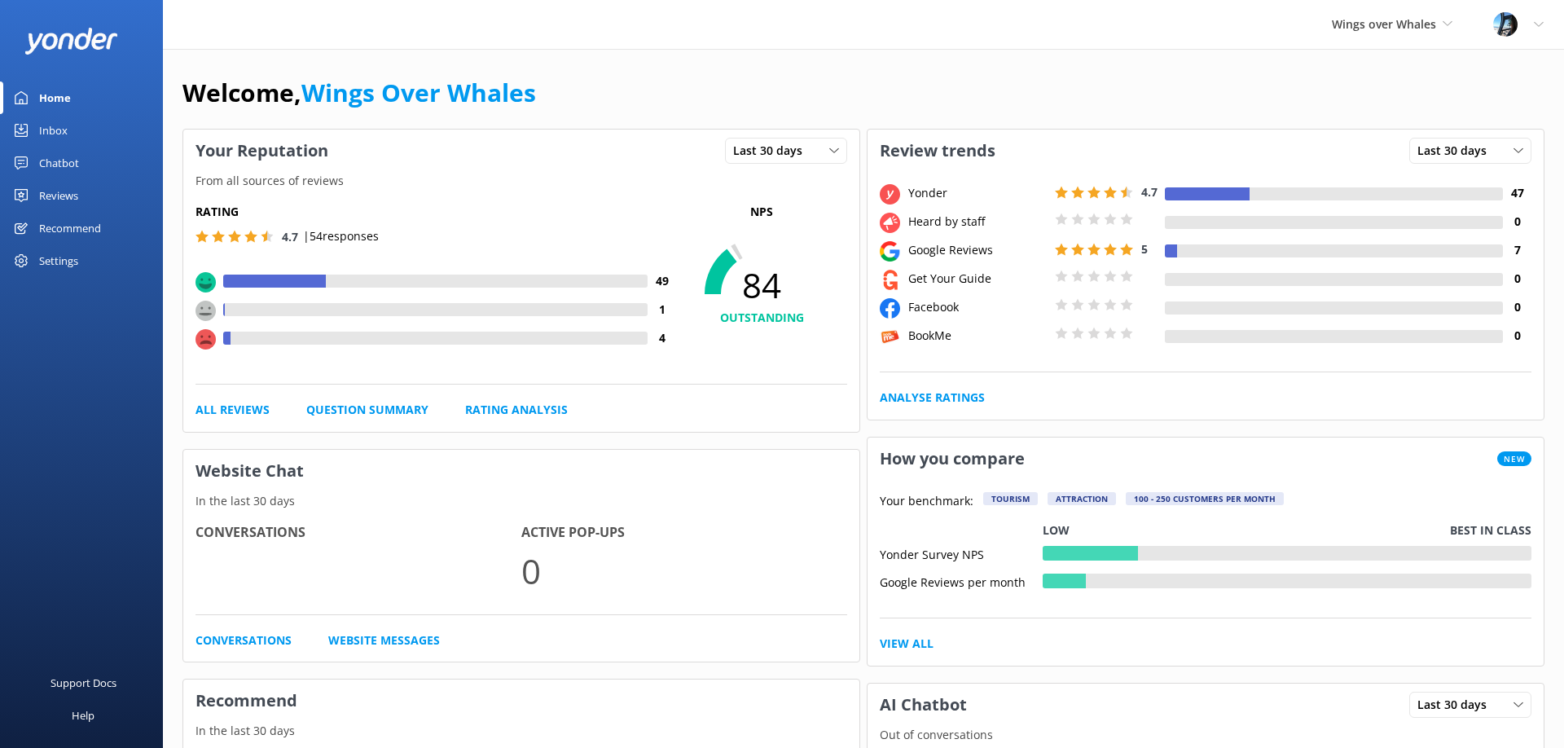 This screenshot has height=748, width=1564. What do you see at coordinates (83, 715) in the screenshot?
I see `div: Help` at bounding box center [83, 715].